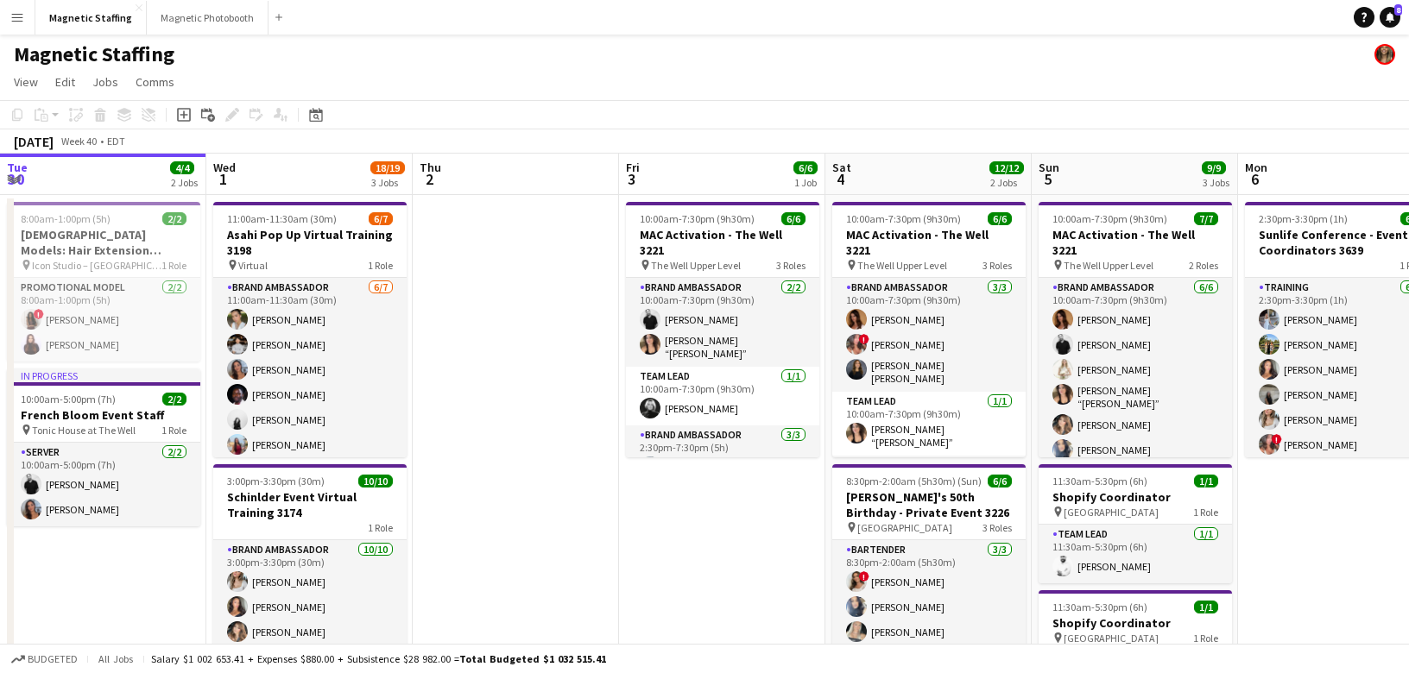 This screenshot has height=673, width=1409. What do you see at coordinates (65, 82) in the screenshot?
I see `a: Edit` at bounding box center [65, 82].